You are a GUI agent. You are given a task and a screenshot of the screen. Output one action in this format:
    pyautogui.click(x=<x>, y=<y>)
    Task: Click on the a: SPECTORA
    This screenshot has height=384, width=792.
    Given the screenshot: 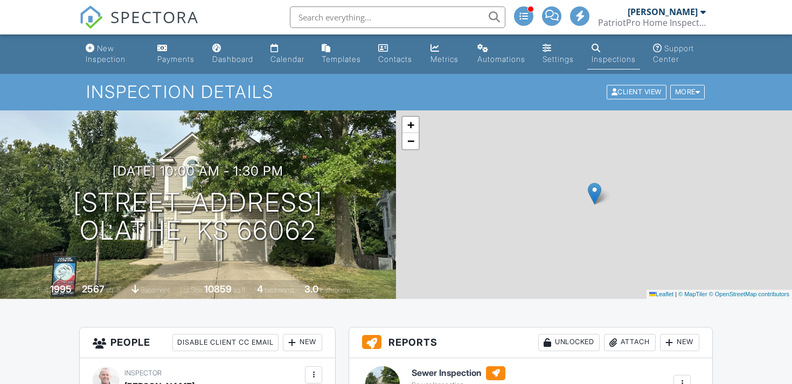 What is the action you would take?
    pyautogui.click(x=139, y=26)
    